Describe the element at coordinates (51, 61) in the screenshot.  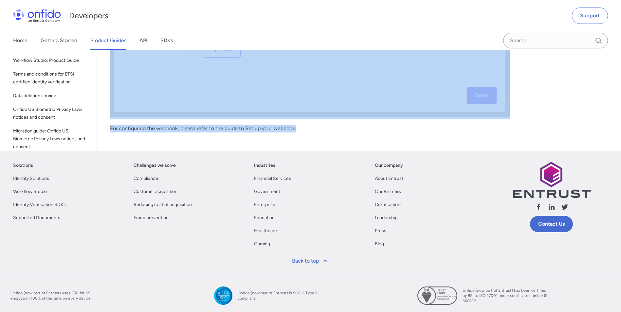
I see `span: Workflow Studio: Product Guide` at that location.